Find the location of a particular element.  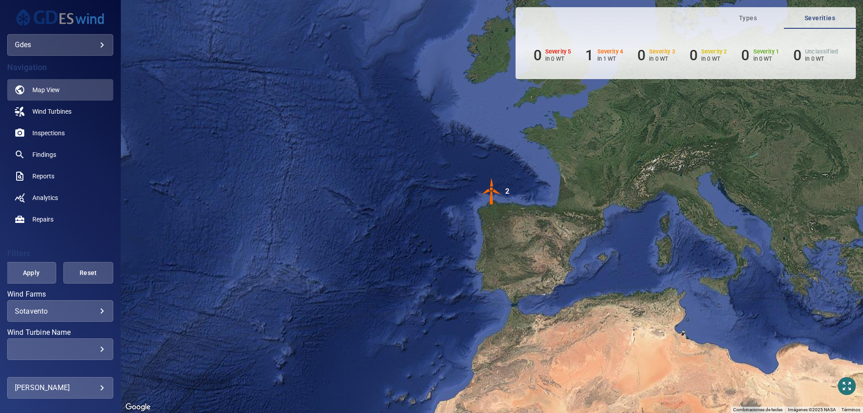

h6: 1 is located at coordinates (589, 55).